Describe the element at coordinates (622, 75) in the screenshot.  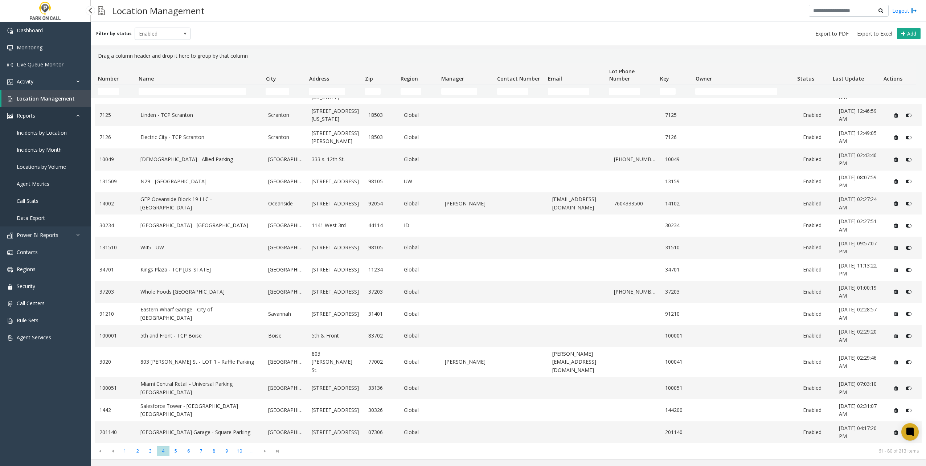
I see `span: Lot Phone Number` at that location.